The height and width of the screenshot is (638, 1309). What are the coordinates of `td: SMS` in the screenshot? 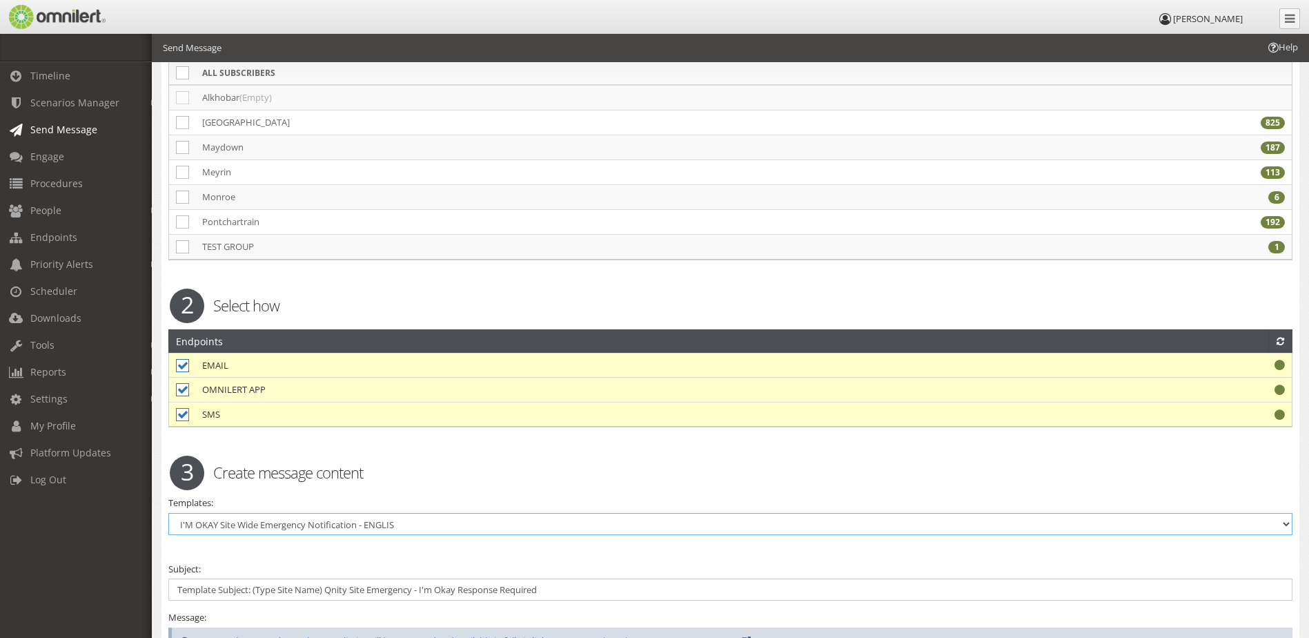 It's located at (613, 413).